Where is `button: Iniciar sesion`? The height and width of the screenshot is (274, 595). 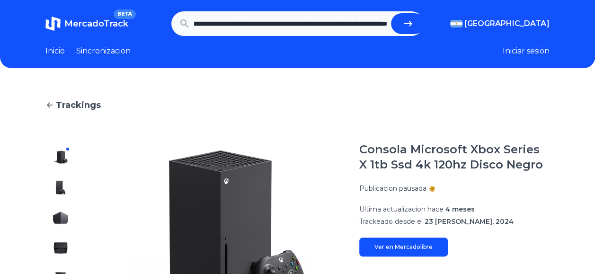
button: Iniciar sesion is located at coordinates (526, 51).